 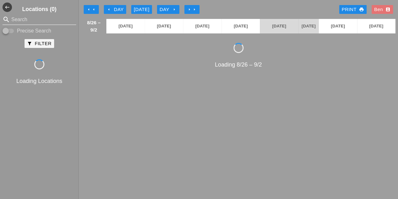 I want to click on div: Loading 8/26 – 9/2, so click(x=238, y=65).